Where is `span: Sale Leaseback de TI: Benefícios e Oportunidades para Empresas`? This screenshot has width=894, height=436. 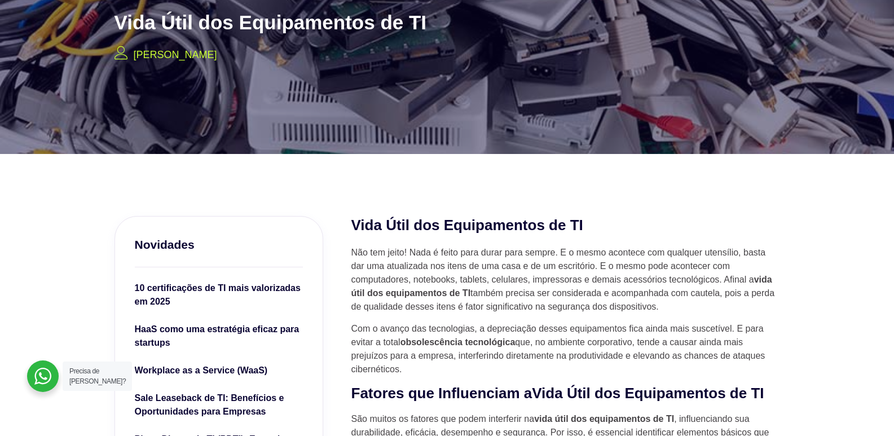
span: Sale Leaseback de TI: Benefícios e Oportunidades para Empresas is located at coordinates (219, 406).